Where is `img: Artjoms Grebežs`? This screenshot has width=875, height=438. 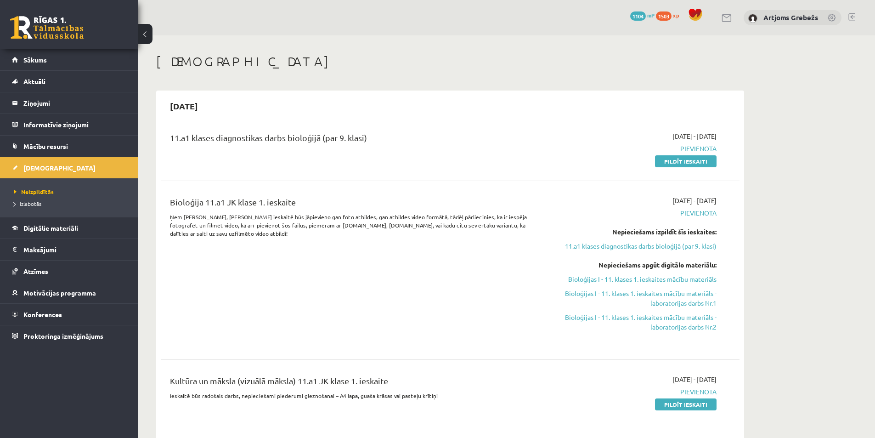 img: Artjoms Grebežs is located at coordinates (753, 18).